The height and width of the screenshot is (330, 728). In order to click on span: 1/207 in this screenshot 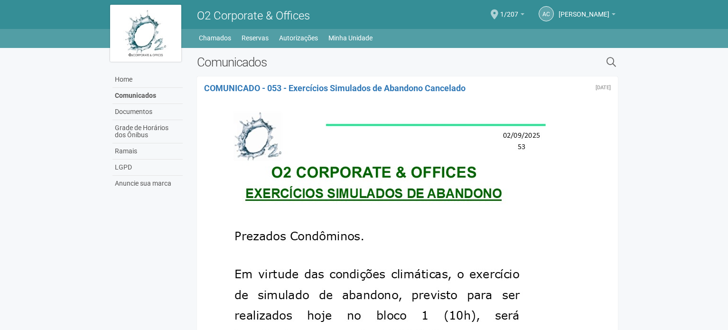, I will do `click(509, 9)`.